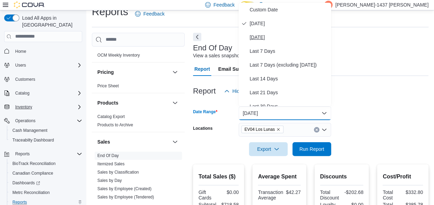 The height and width of the screenshot is (205, 434). I want to click on a: Feedback, so click(150, 14).